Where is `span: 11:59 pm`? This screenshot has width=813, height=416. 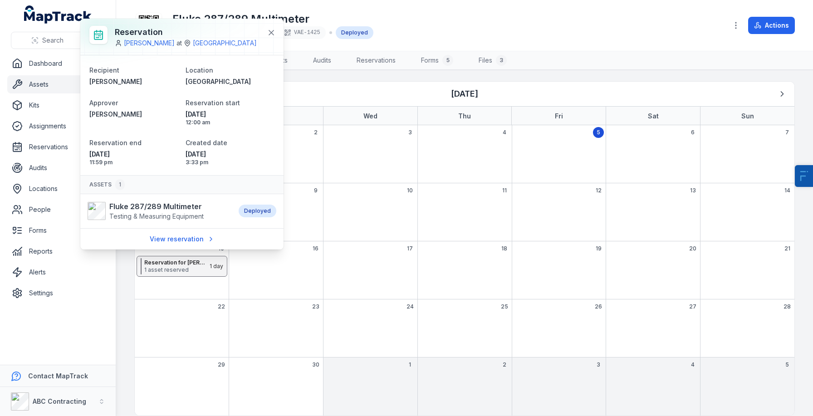 span: 11:59 pm is located at coordinates (134, 162).